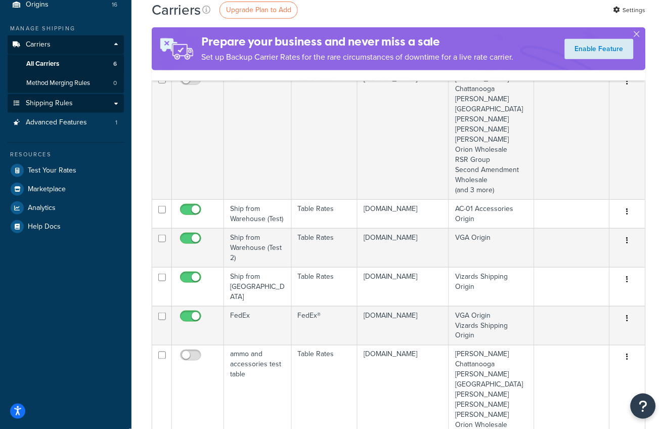 This screenshot has height=429, width=666. What do you see at coordinates (42, 64) in the screenshot?
I see `span: All Carriers` at bounding box center [42, 64].